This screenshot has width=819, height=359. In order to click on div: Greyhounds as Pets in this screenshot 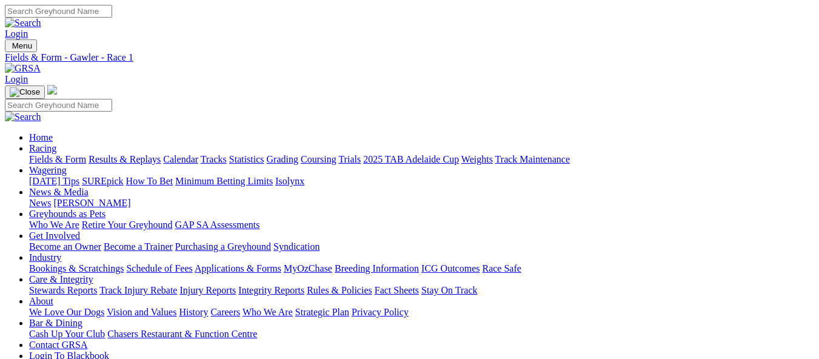, I will do `click(422, 225)`.